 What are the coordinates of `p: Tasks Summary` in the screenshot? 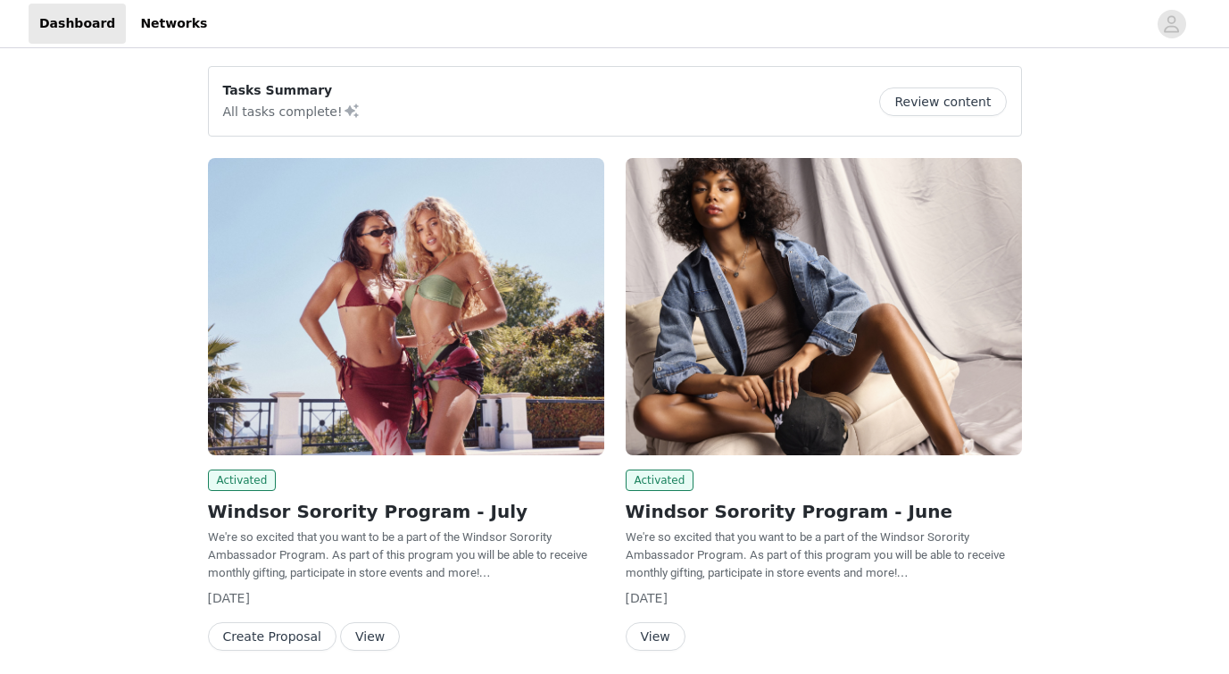 It's located at (292, 90).